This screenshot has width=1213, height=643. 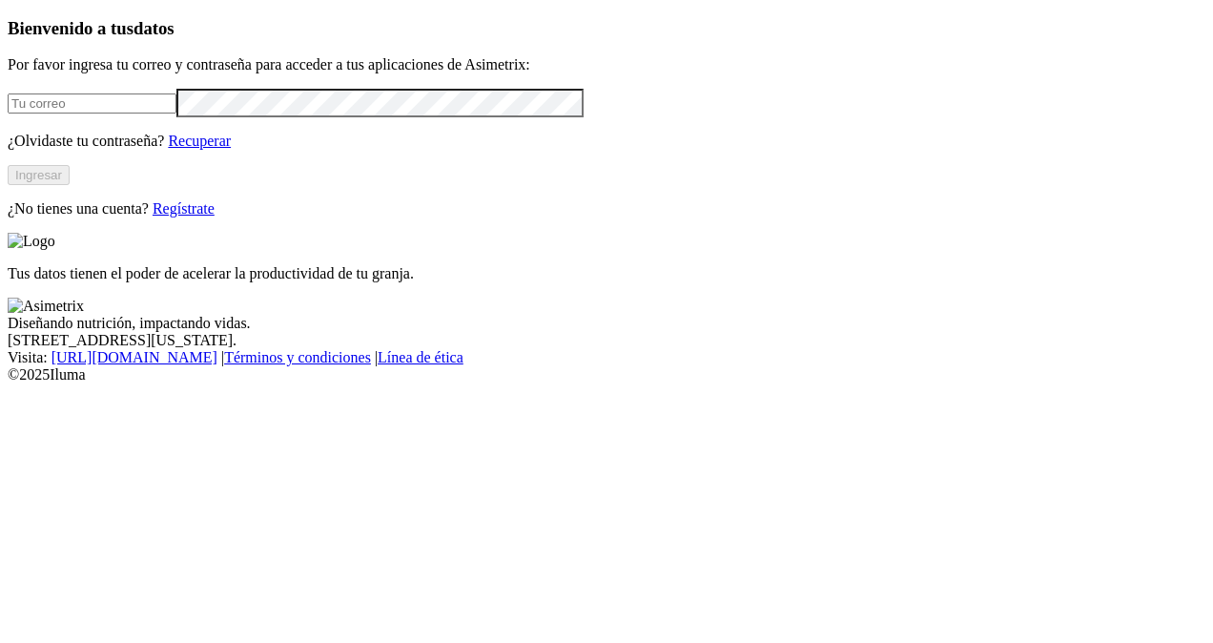 What do you see at coordinates (154, 28) in the screenshot?
I see `span: datos` at bounding box center [154, 28].